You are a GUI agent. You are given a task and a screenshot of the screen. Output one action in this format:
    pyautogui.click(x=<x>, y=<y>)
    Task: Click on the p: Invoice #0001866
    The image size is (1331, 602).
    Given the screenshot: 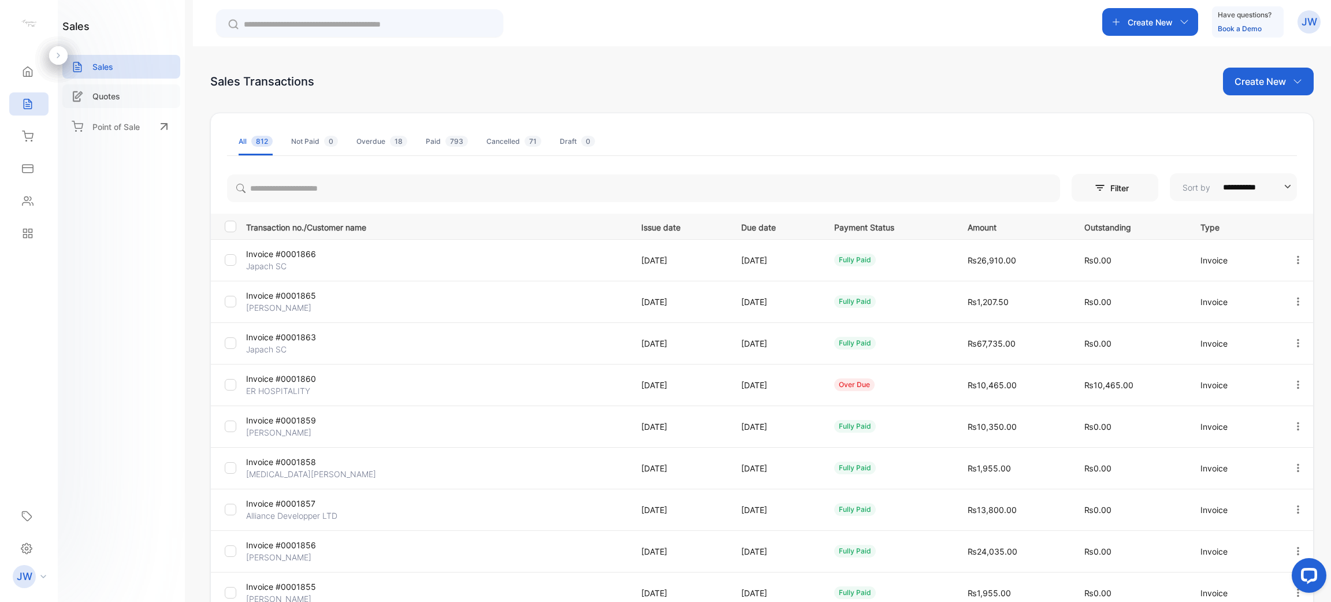 What is the action you would take?
    pyautogui.click(x=310, y=254)
    